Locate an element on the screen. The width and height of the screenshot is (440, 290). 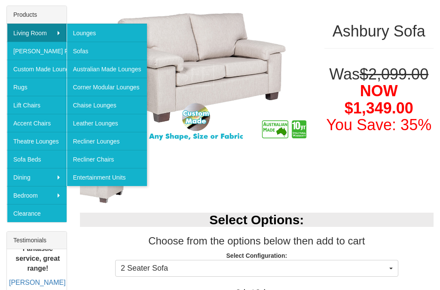
a: Corner Modular Lounges is located at coordinates (107, 87).